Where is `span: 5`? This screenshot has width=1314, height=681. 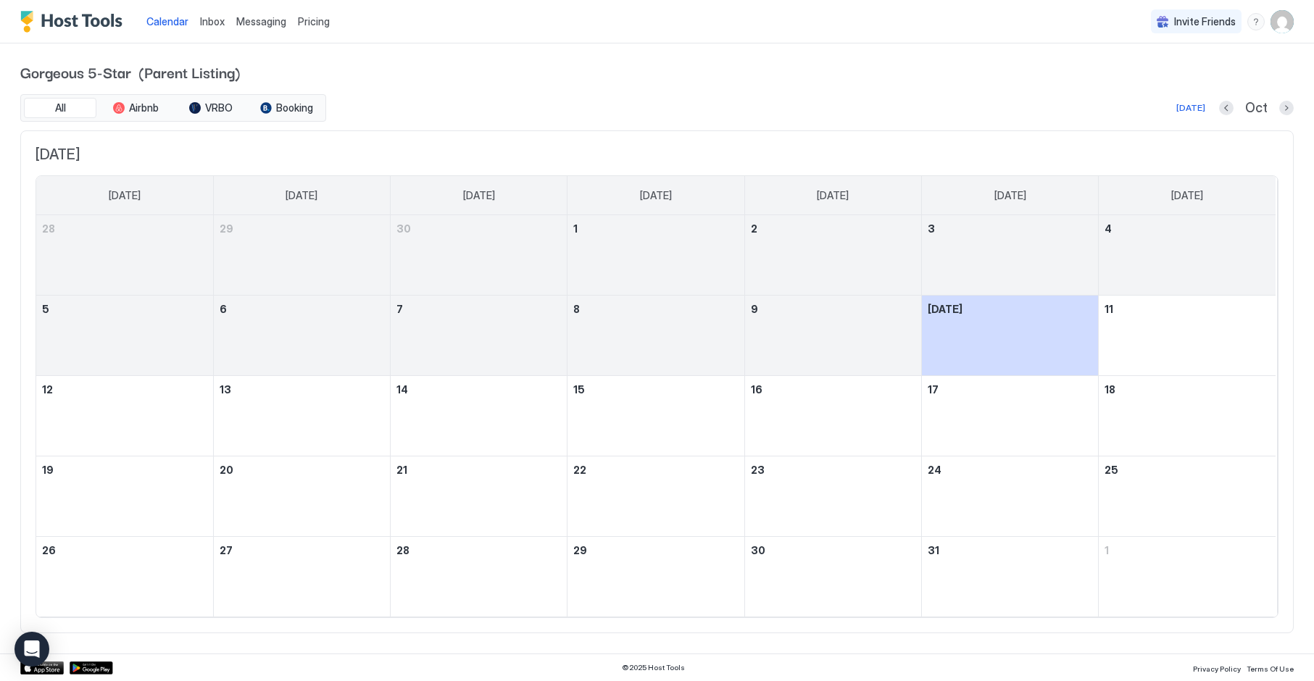
span: 5 is located at coordinates (46, 309).